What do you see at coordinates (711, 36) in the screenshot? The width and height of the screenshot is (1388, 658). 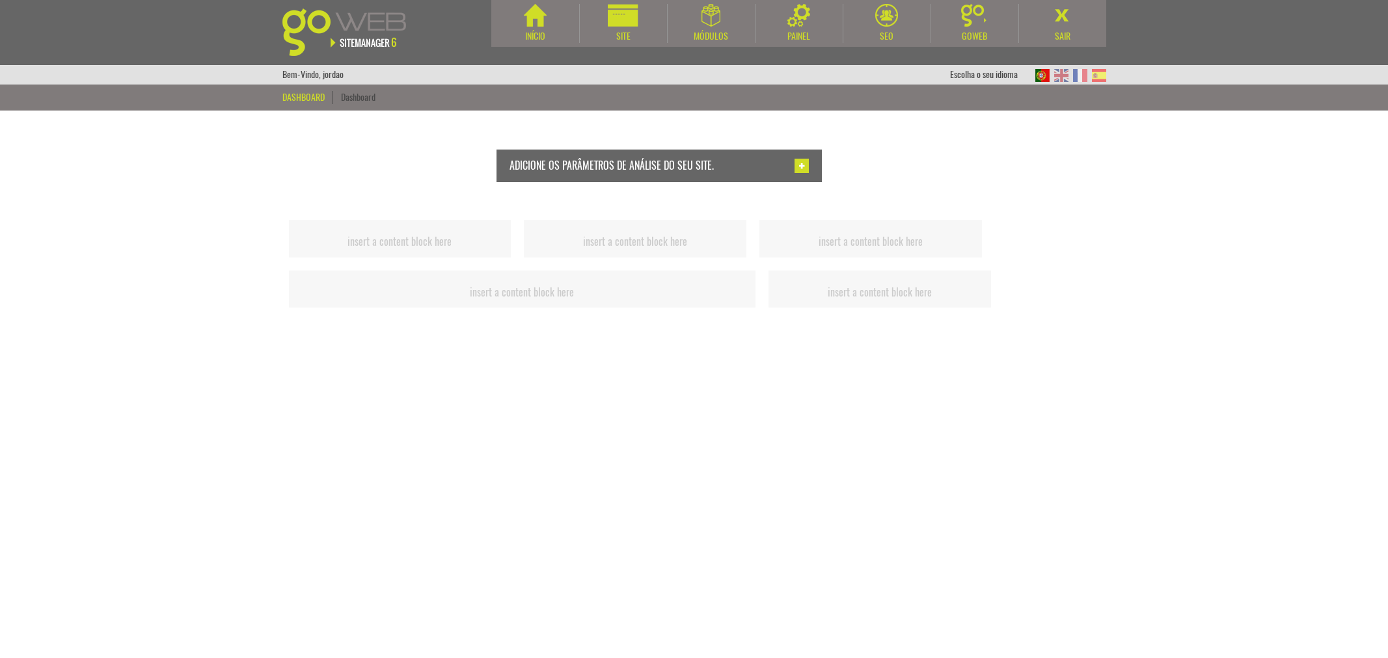 I see `div: Módulos` at bounding box center [711, 36].